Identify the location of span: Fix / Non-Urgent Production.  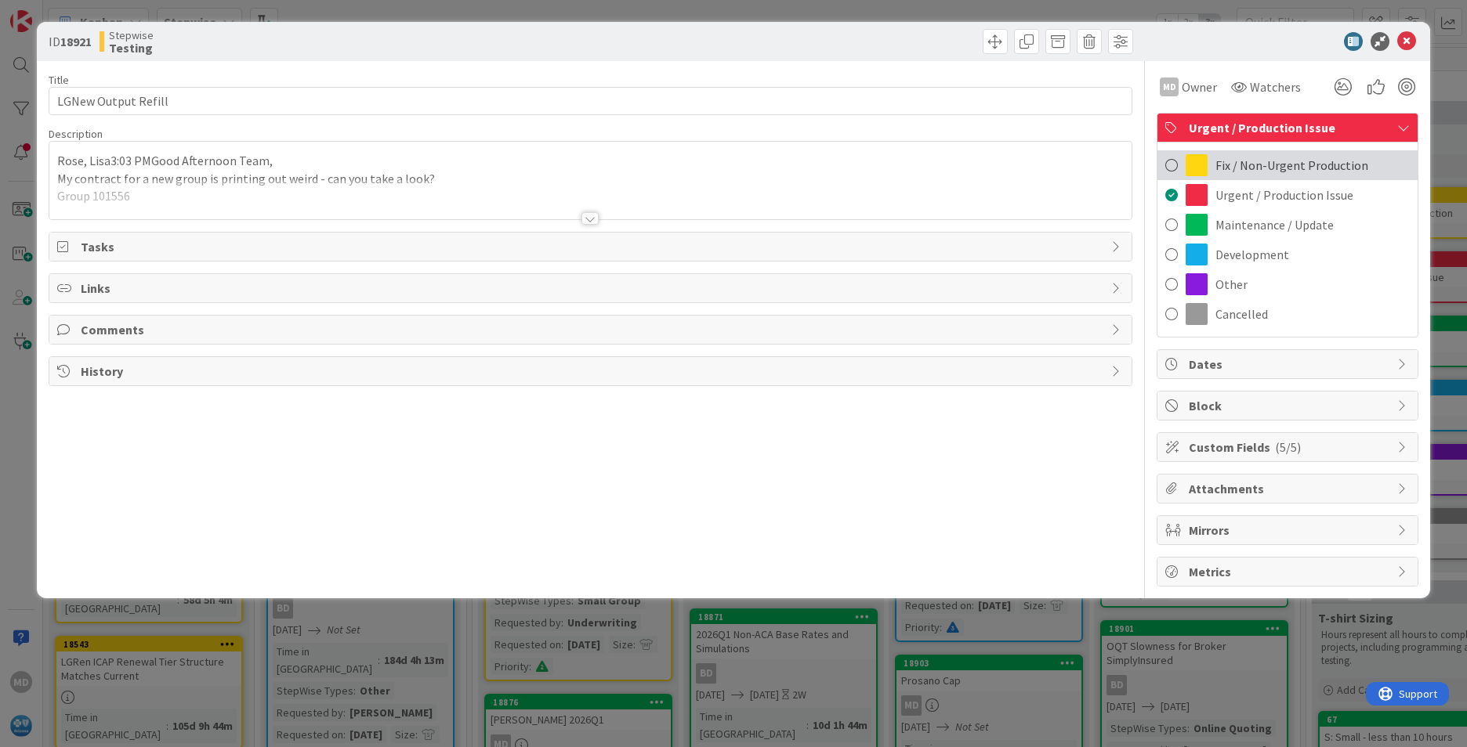
(1291, 165).